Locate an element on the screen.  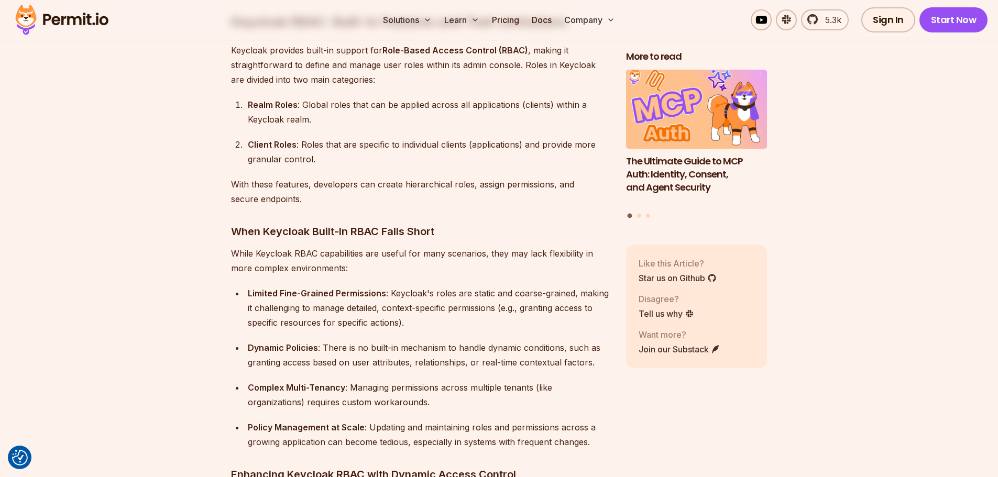
a: Sign In is located at coordinates (888, 20).